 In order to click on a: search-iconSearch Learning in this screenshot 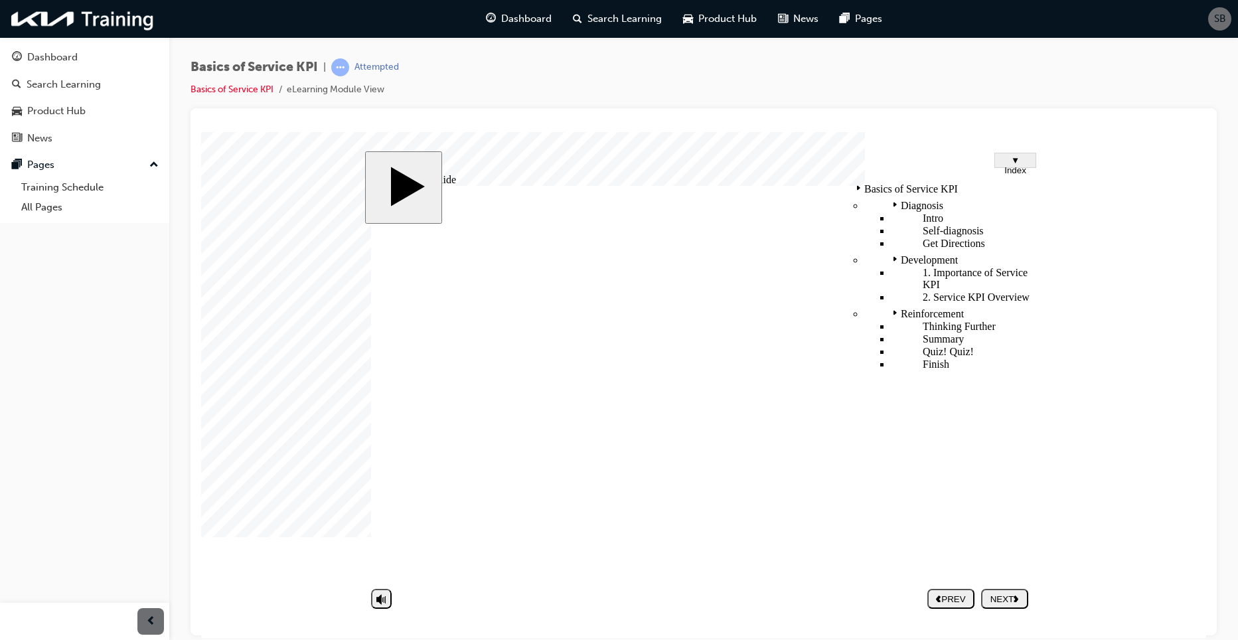, I will do `click(618, 19)`.